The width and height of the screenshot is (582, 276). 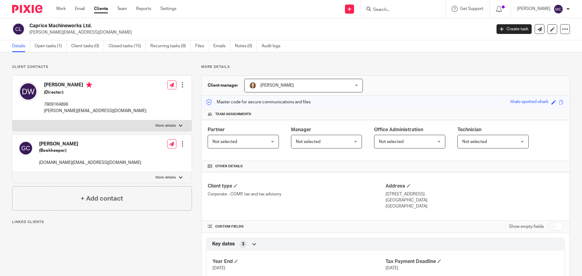 What do you see at coordinates (526, 227) in the screenshot?
I see `label: Show empty fields` at bounding box center [526, 227].